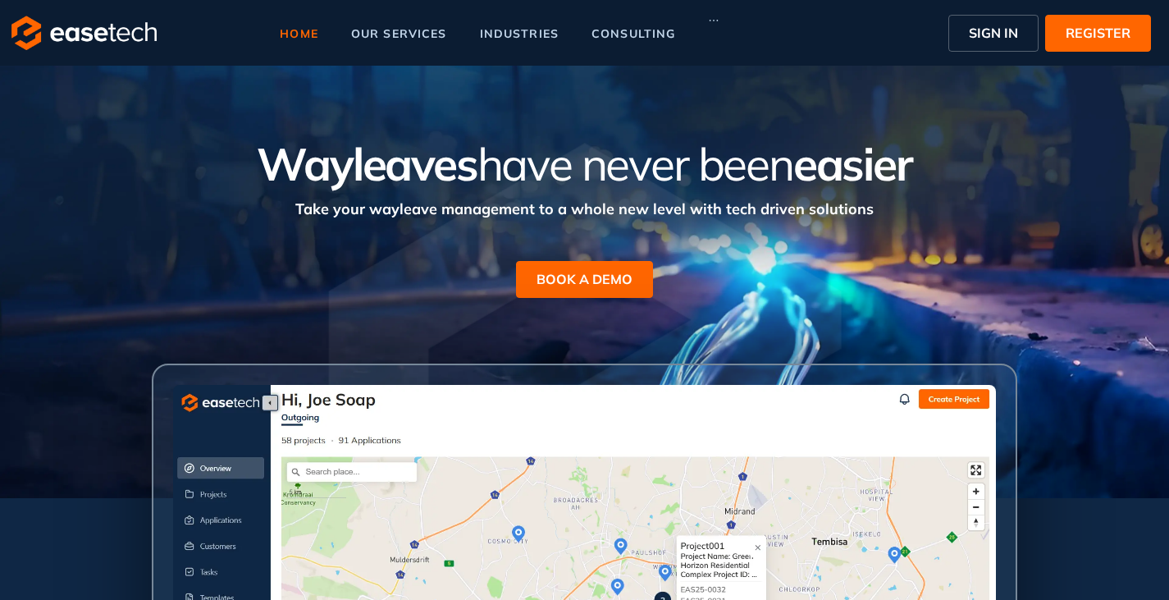 This screenshot has width=1169, height=600. I want to click on span: easier, so click(852, 163).